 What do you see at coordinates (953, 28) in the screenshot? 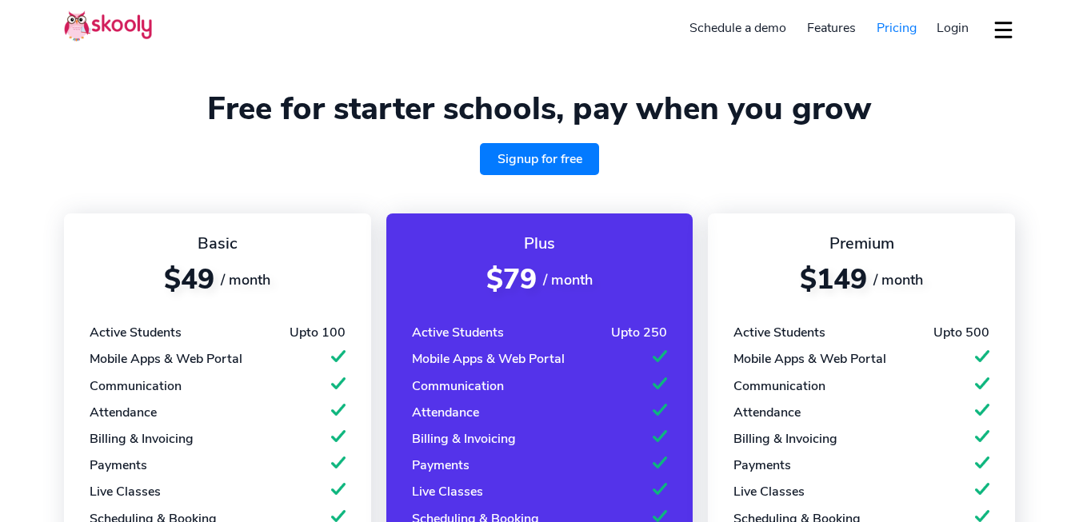
I see `a: Login` at bounding box center [953, 28].